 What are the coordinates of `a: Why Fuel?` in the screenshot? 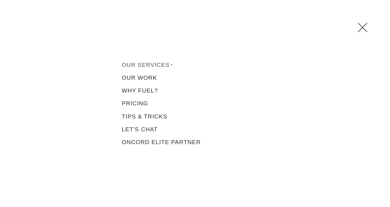 It's located at (195, 91).